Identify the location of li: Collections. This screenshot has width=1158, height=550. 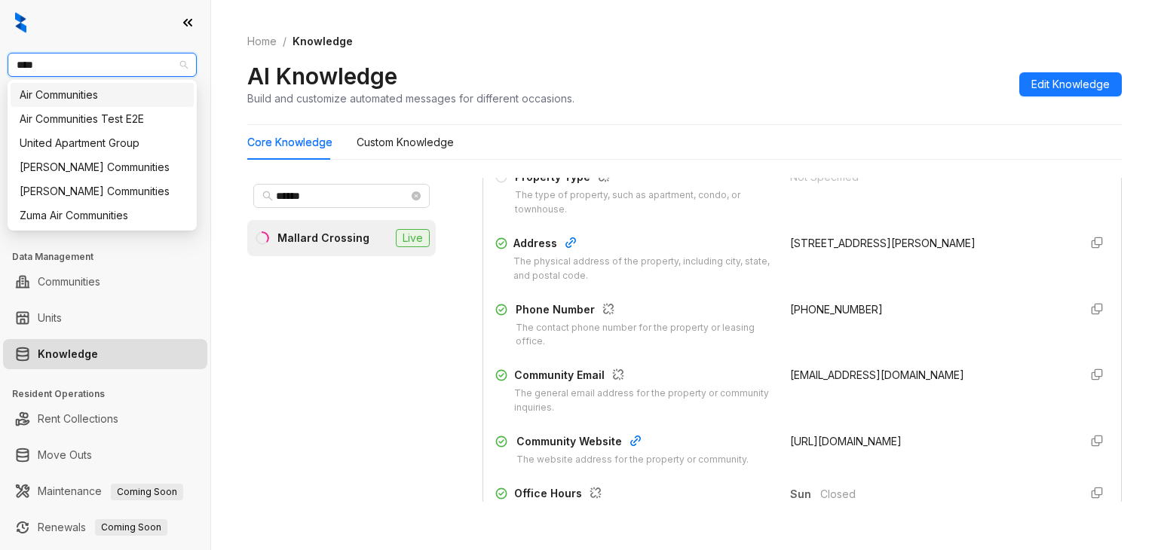
(105, 217).